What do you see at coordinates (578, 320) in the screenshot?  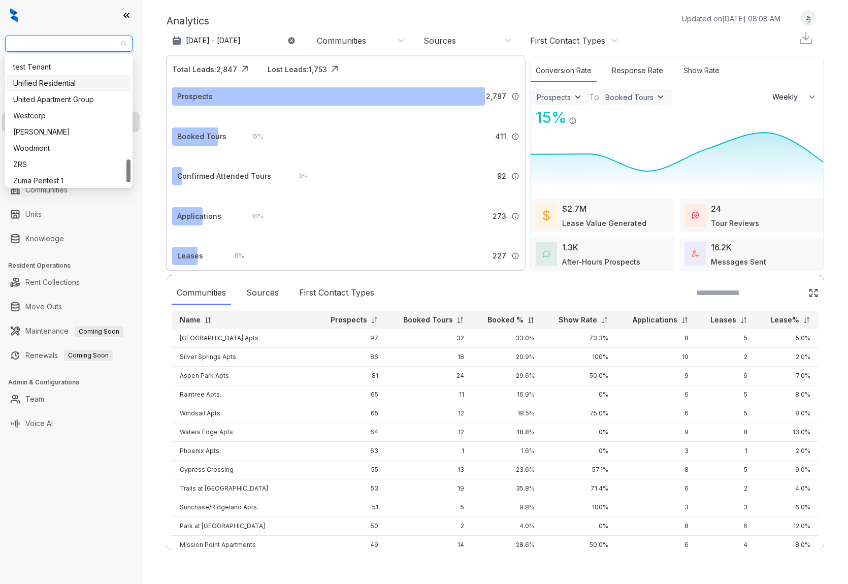 I see `p: Show Rate` at bounding box center [578, 320].